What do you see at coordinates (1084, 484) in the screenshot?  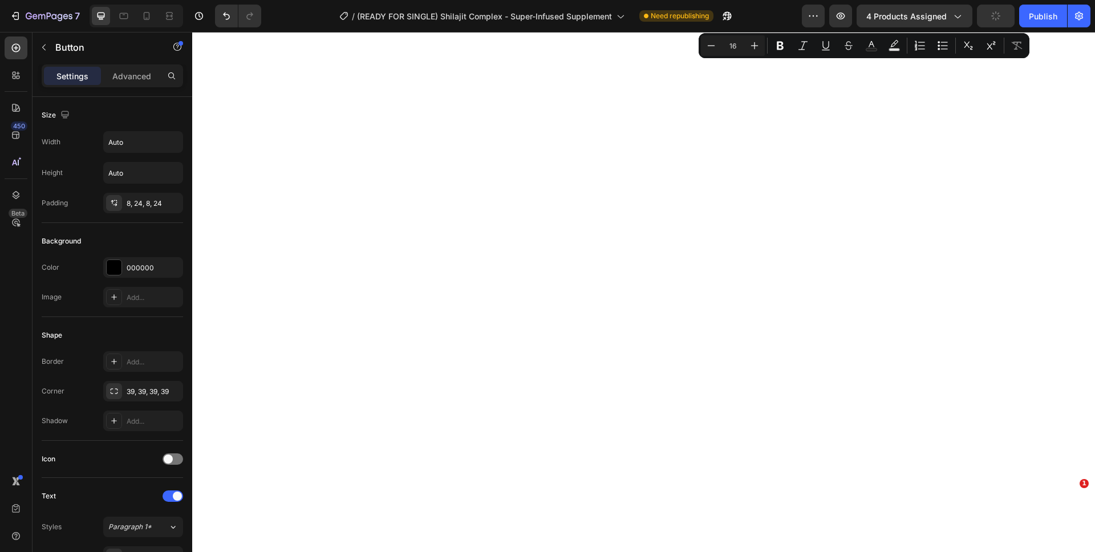 I see `span: 1` at bounding box center [1084, 484].